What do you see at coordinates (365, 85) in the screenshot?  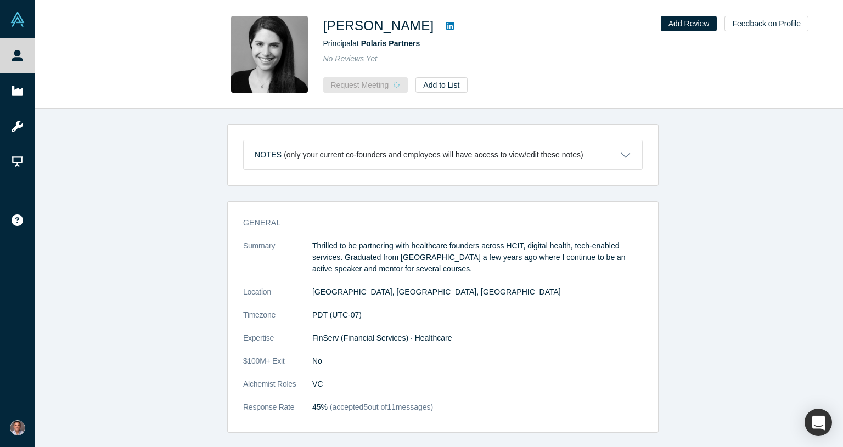 I see `button: Request Meeting` at bounding box center [365, 85].